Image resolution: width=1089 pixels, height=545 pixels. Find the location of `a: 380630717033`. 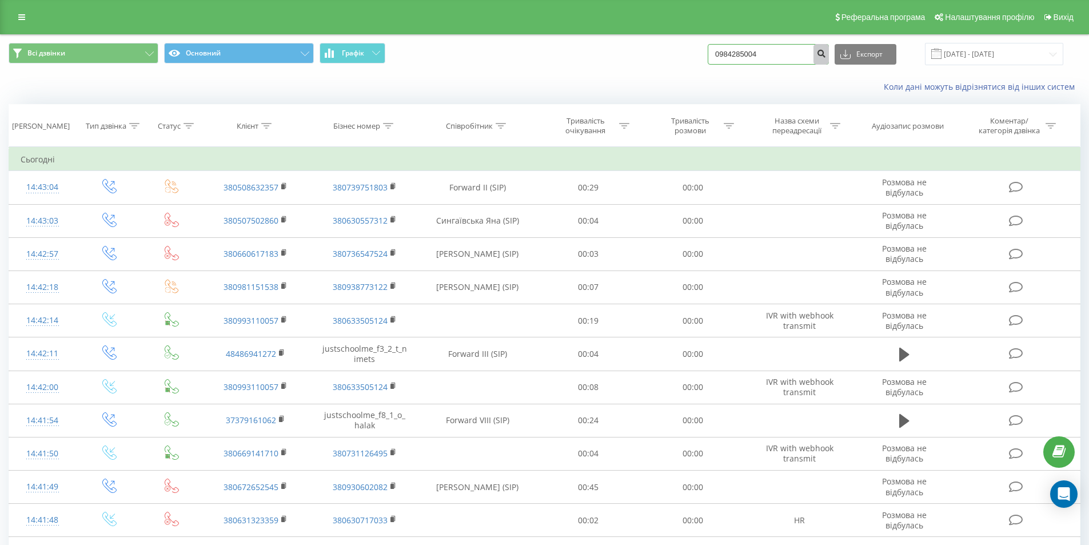

a: 380630717033 is located at coordinates (360, 519).